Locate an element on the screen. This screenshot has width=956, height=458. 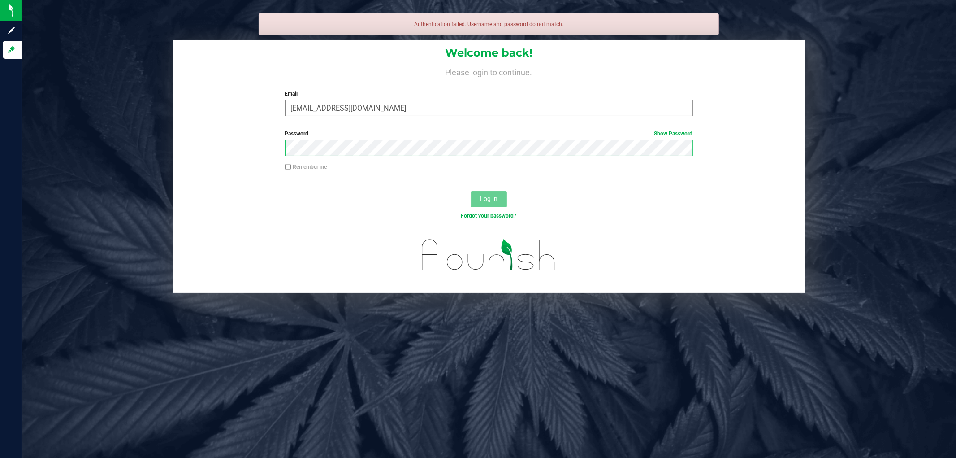
span: Log In is located at coordinates (489, 199).